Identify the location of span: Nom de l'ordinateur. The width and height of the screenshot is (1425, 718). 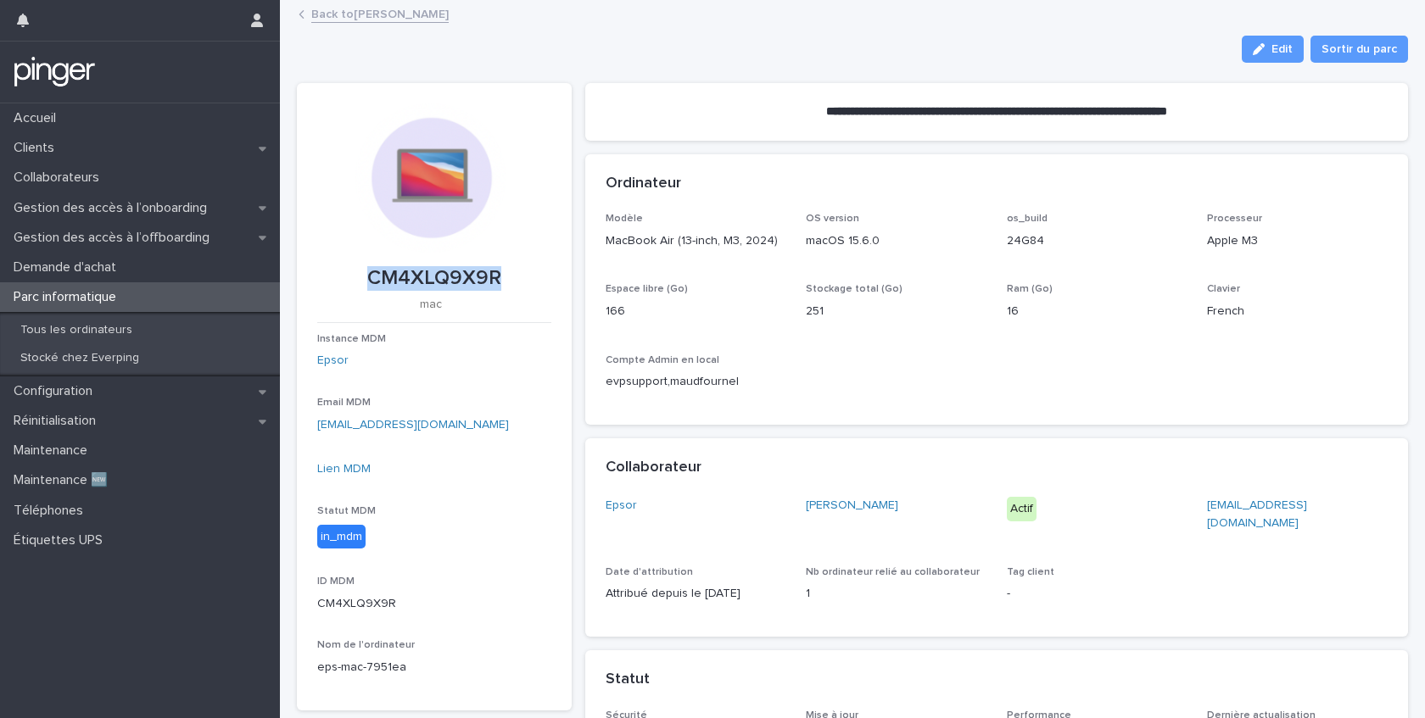
(366, 646).